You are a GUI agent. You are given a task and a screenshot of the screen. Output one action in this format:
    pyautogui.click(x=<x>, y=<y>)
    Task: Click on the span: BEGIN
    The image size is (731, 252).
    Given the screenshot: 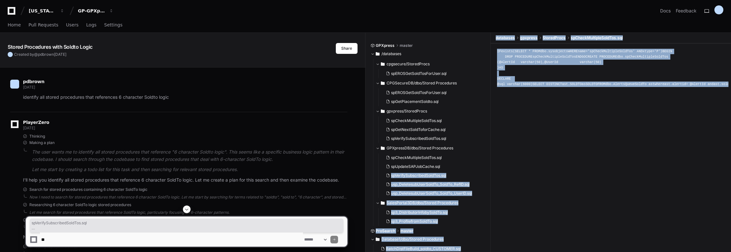 What is the action you would take?
    pyautogui.click(x=667, y=51)
    